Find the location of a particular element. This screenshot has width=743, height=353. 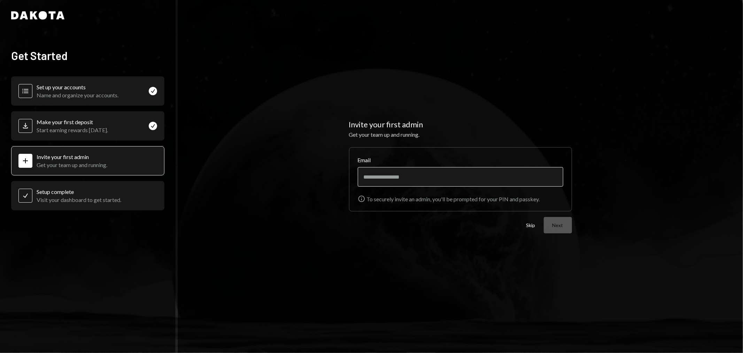

div: Set up your accounts is located at coordinates (77, 87).